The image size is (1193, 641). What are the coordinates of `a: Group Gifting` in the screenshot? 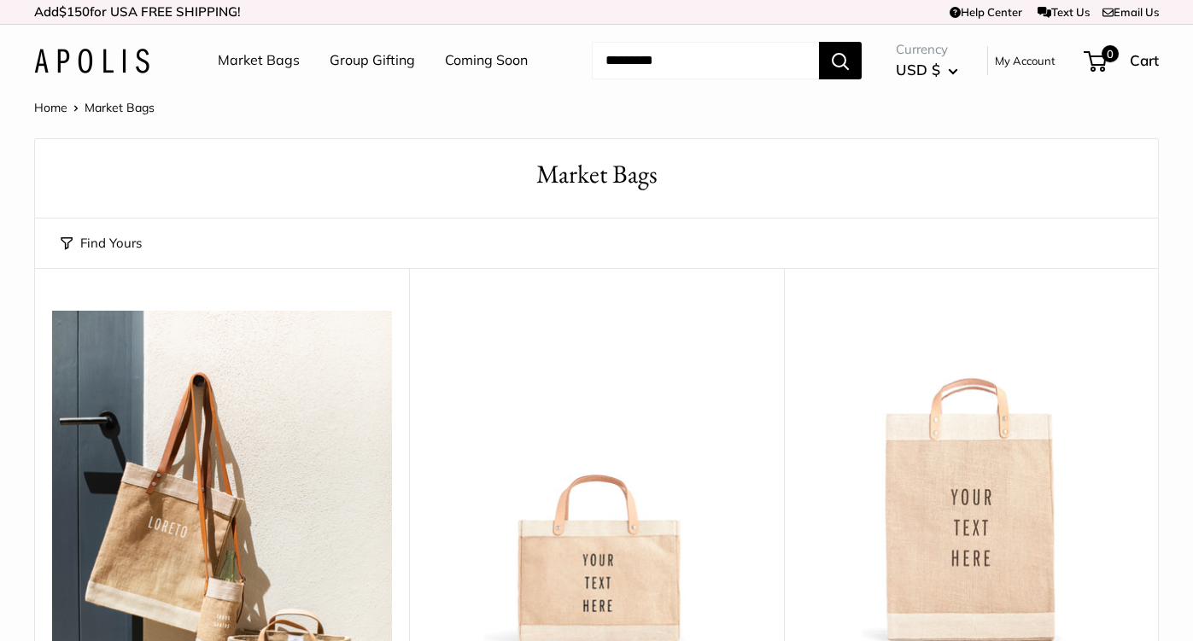 It's located at (372, 61).